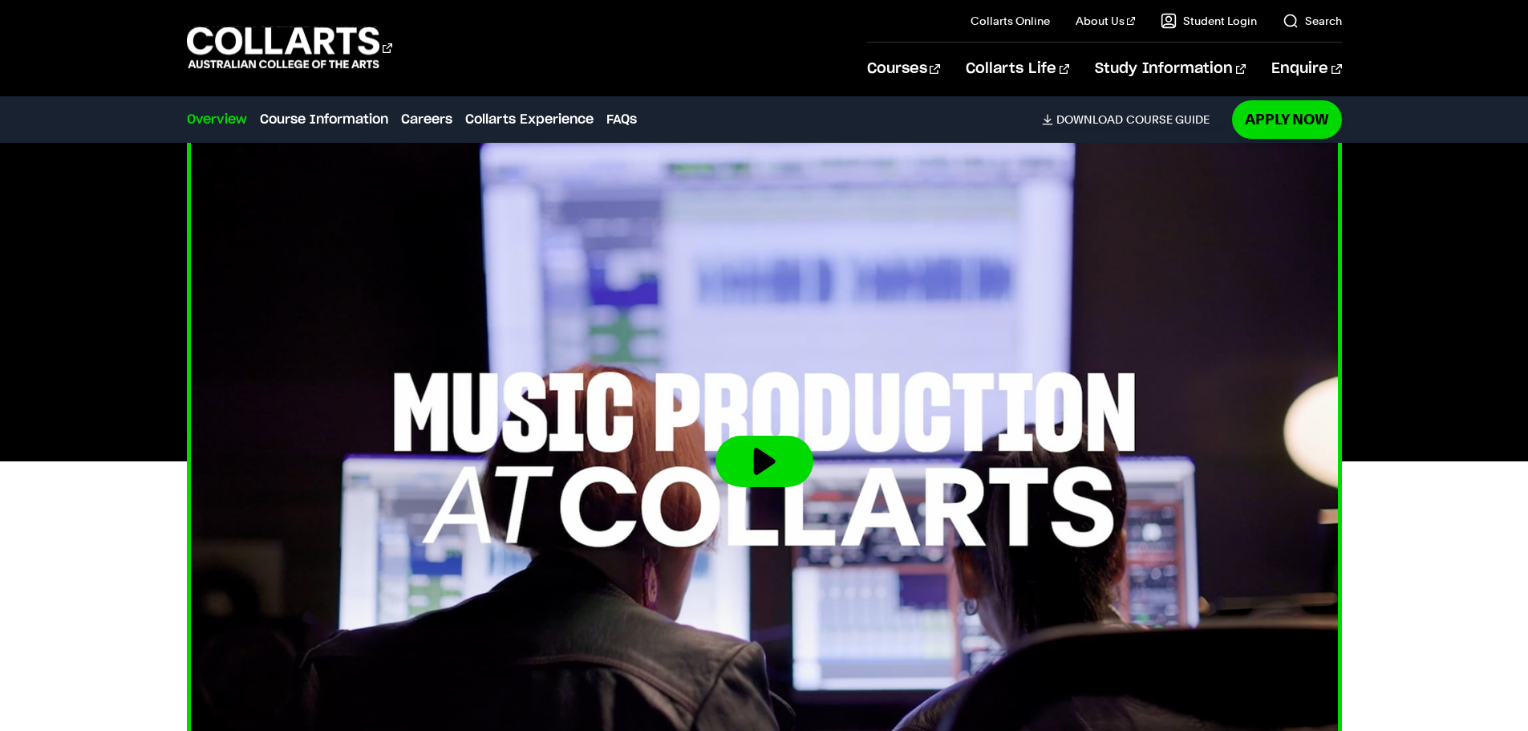  What do you see at coordinates (1209, 21) in the screenshot?
I see `a: Student Login` at bounding box center [1209, 21].